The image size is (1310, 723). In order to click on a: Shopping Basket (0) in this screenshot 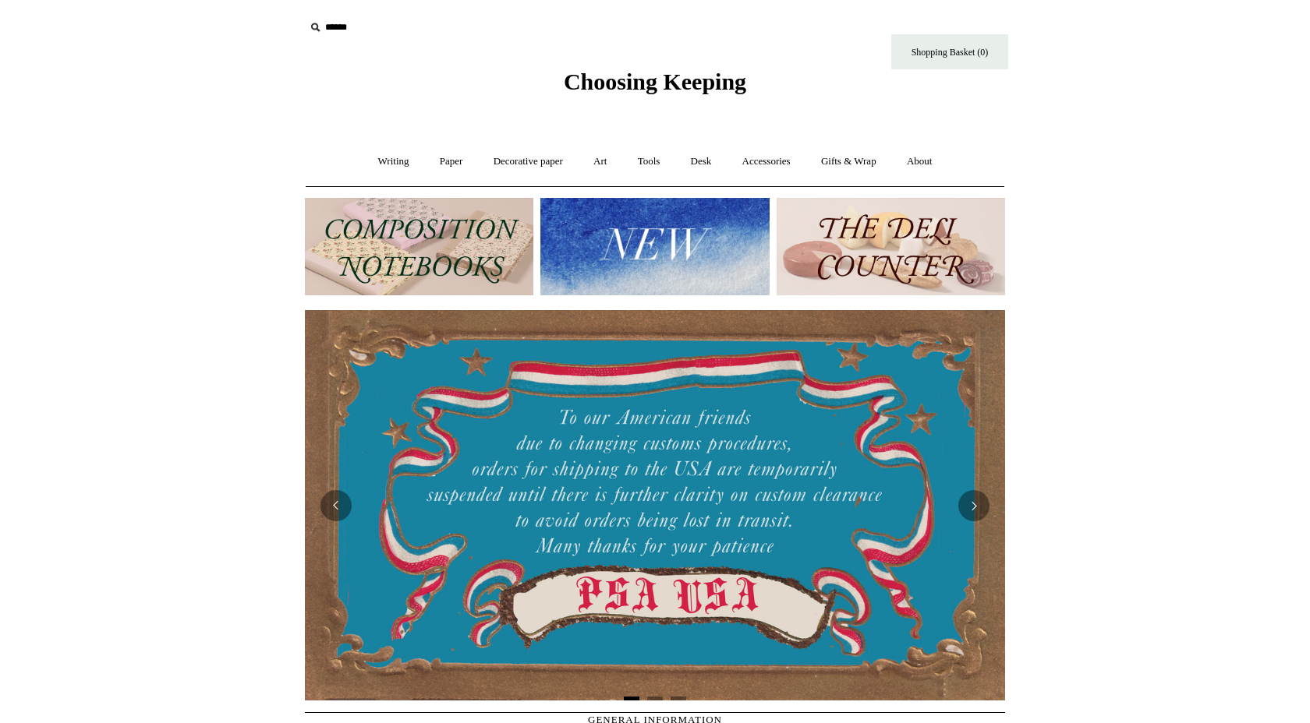, I will do `click(950, 51)`.